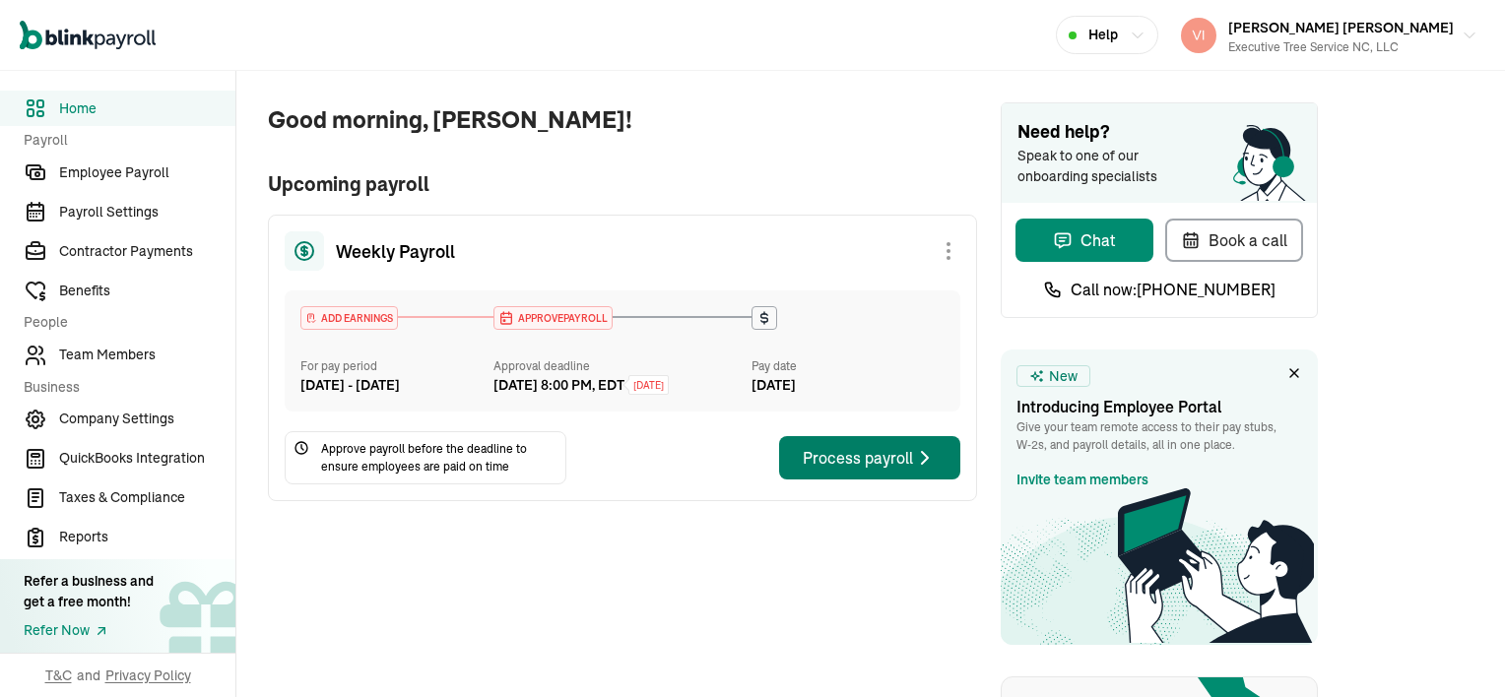 The height and width of the screenshot is (697, 1505). I want to click on span: New, so click(1062, 376).